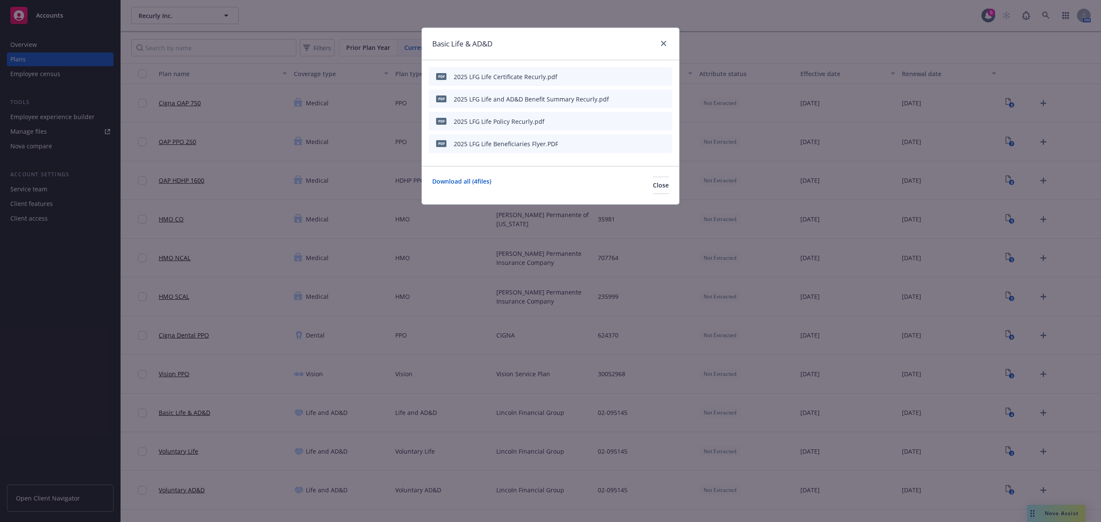  Describe the element at coordinates (499, 121) in the screenshot. I see `div: 2025 LFG Life Policy Recurly.pdf` at that location.